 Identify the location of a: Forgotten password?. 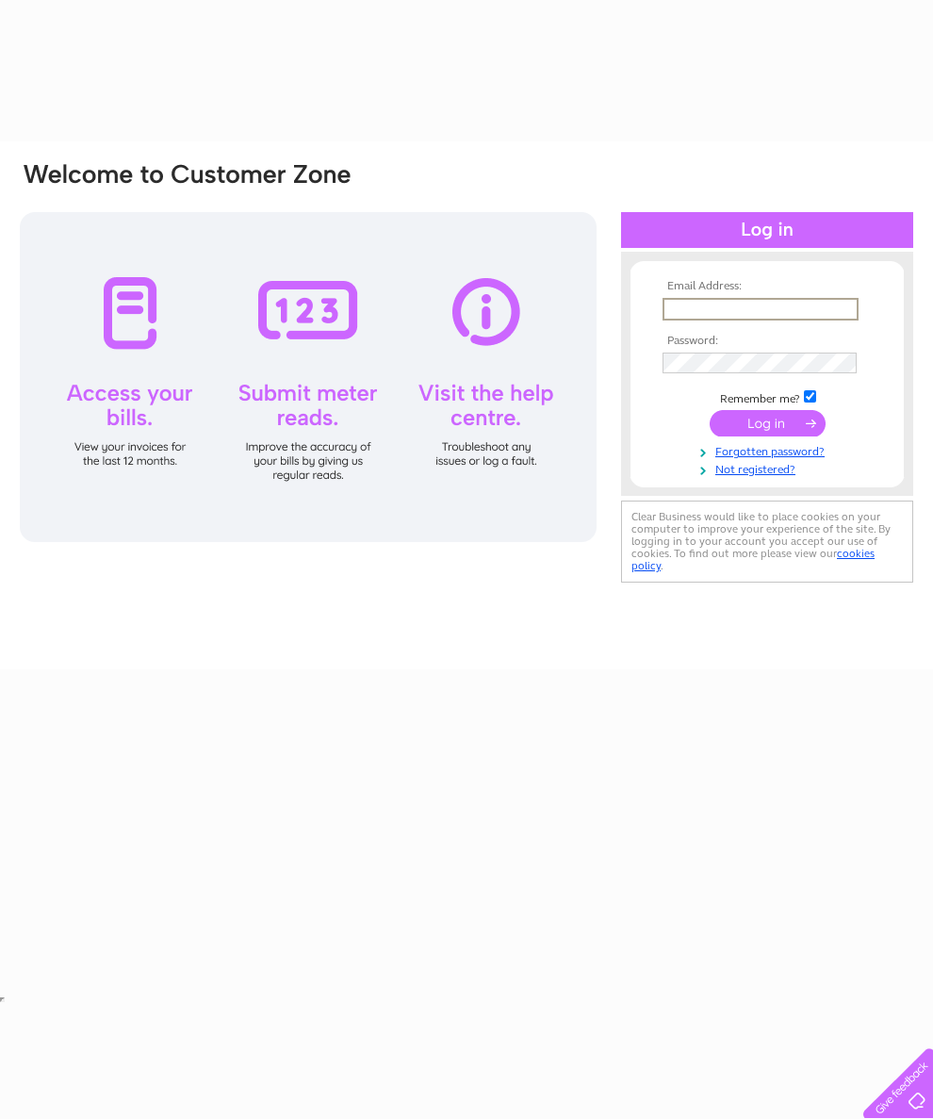
(769, 450).